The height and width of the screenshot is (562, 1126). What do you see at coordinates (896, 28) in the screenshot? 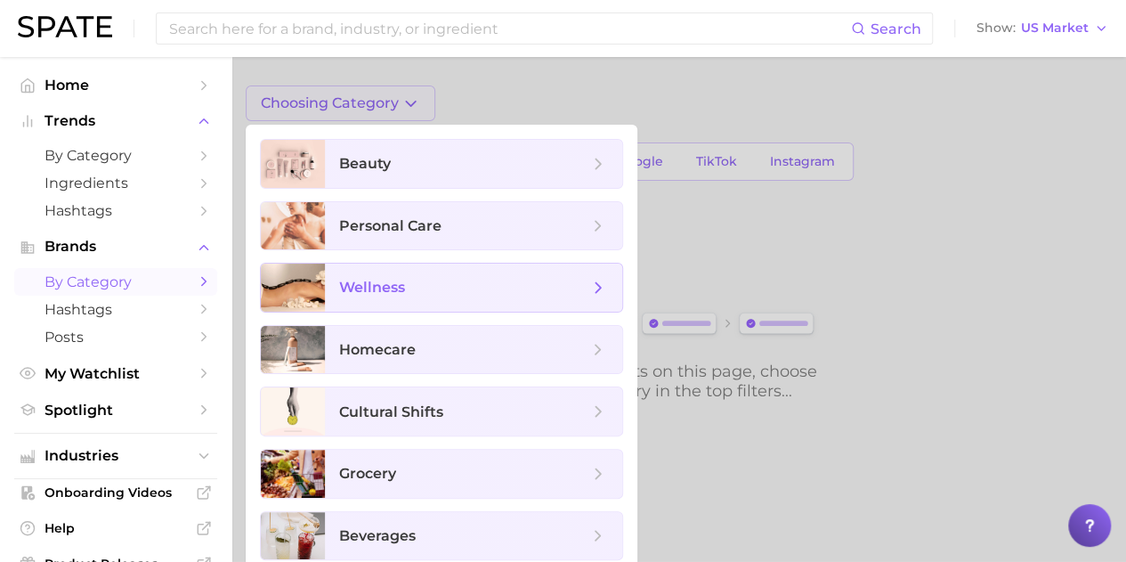
I see `span: Search` at bounding box center [896, 28].